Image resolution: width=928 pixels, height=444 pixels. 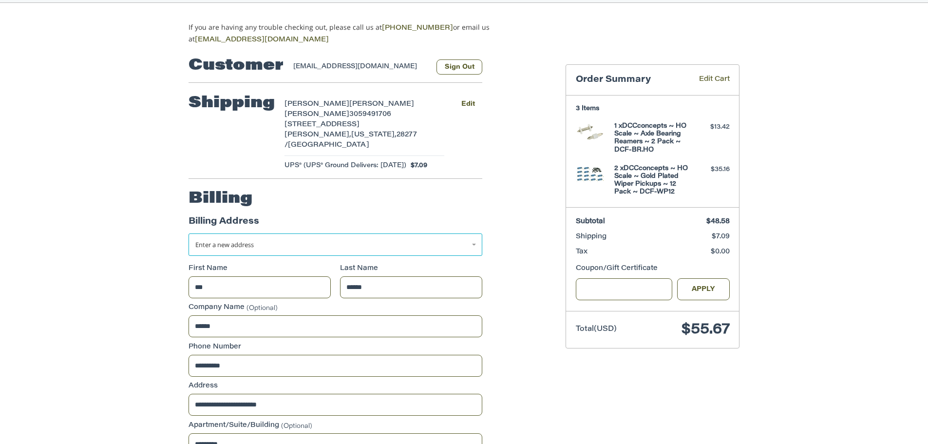 What do you see at coordinates (653, 109) in the screenshot?
I see `h3: 3 Items` at bounding box center [653, 109].